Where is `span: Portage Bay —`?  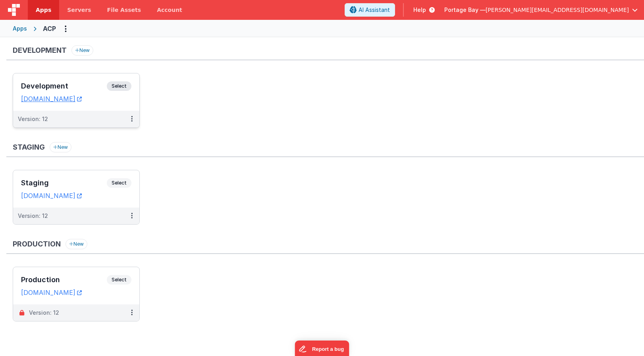 span: Portage Bay — is located at coordinates (465, 10).